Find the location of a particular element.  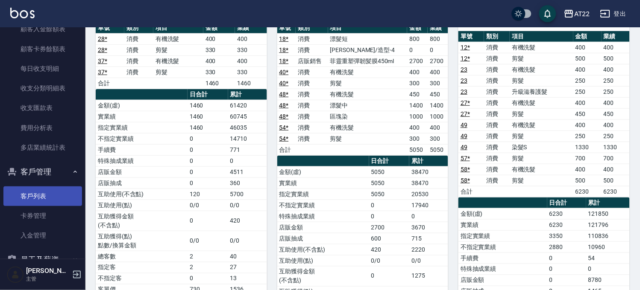

td: 420 is located at coordinates (389, 250).